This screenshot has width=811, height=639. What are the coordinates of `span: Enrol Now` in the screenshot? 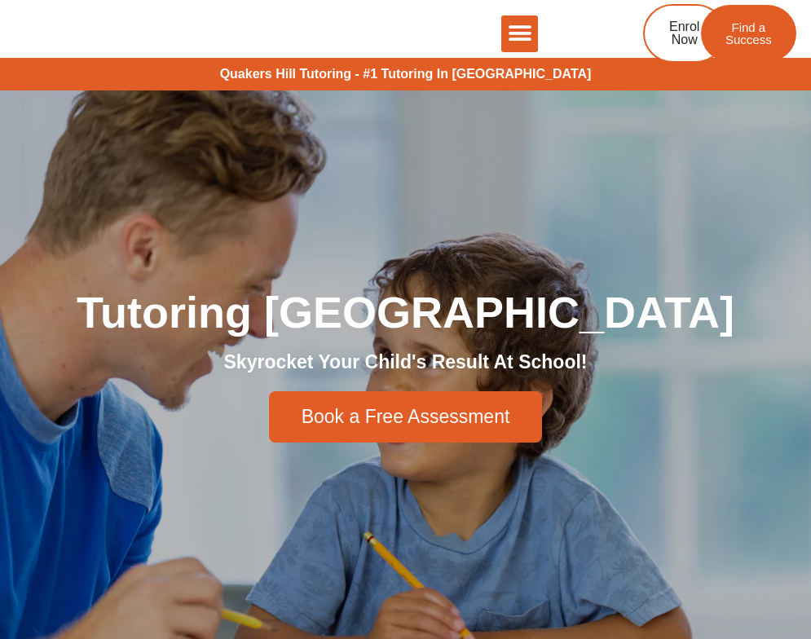 It's located at (684, 33).